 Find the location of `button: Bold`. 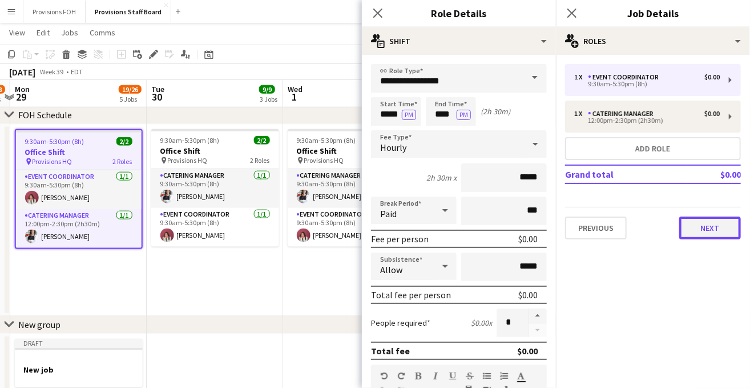

button: Bold is located at coordinates (418, 376).